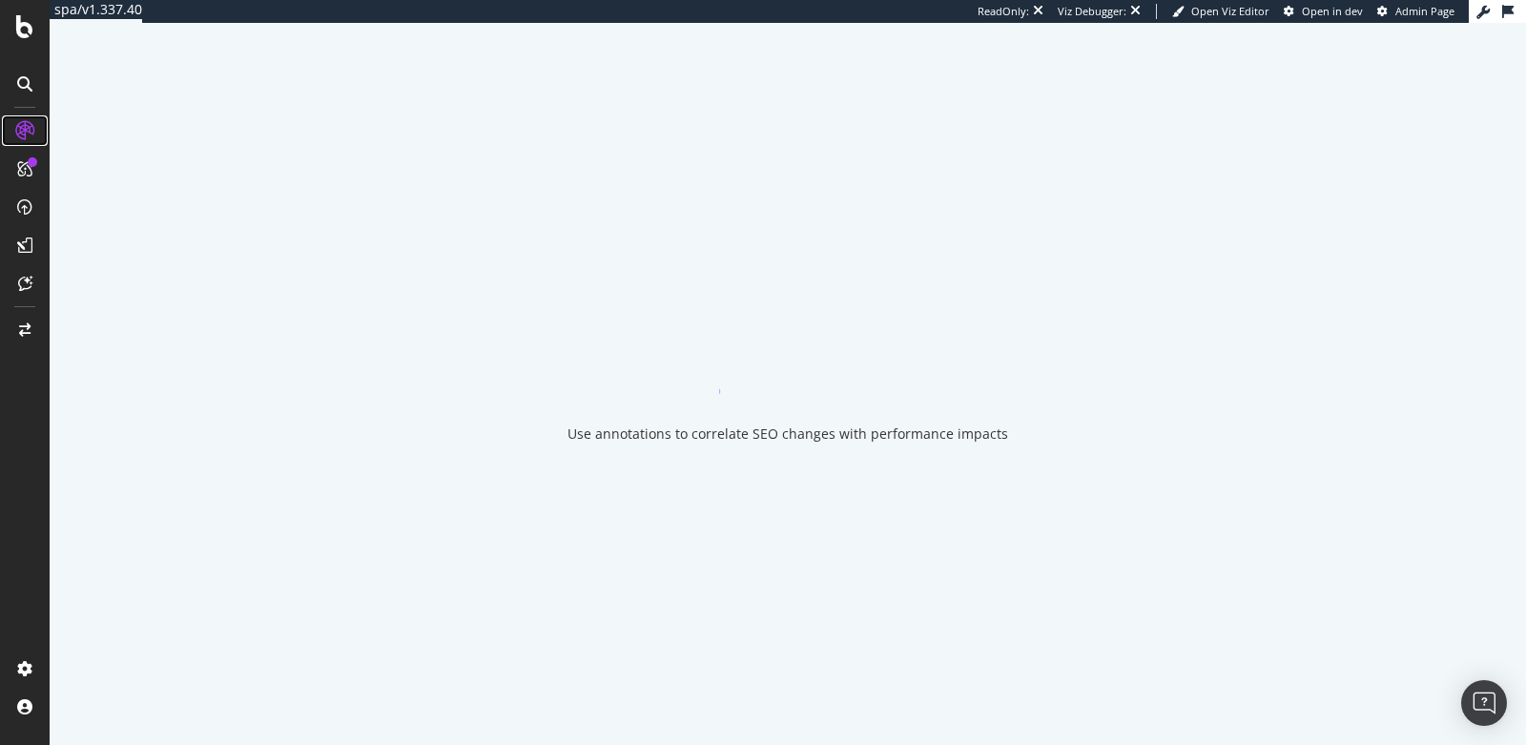 This screenshot has width=1526, height=745. Describe the element at coordinates (1092, 11) in the screenshot. I see `div: Viz Debugger:` at that location.